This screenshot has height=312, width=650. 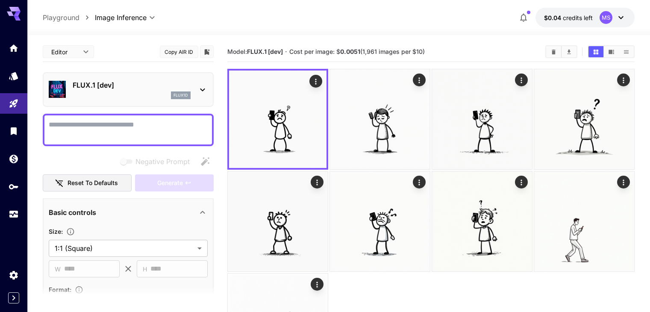 What do you see at coordinates (584, 119) in the screenshot?
I see `img: 8FZLUtkExm1BcAAAAASUVORK5CYII=` at bounding box center [584, 119].